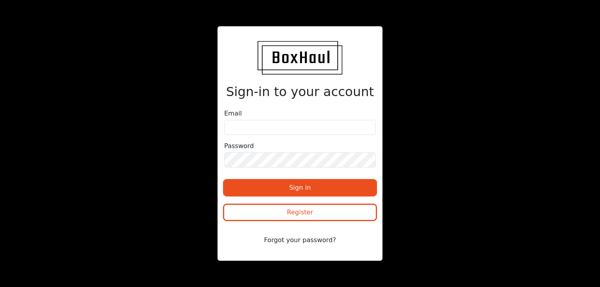 The height and width of the screenshot is (287, 600). What do you see at coordinates (300, 58) in the screenshot?
I see `img: BoxHaul` at bounding box center [300, 58].